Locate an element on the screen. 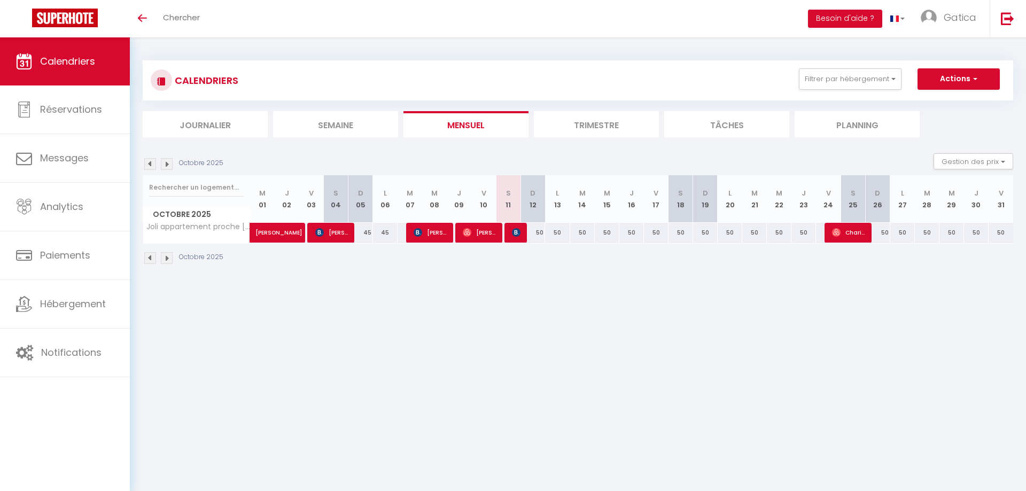 The image size is (1026, 491). th: 01 is located at coordinates (262, 199).